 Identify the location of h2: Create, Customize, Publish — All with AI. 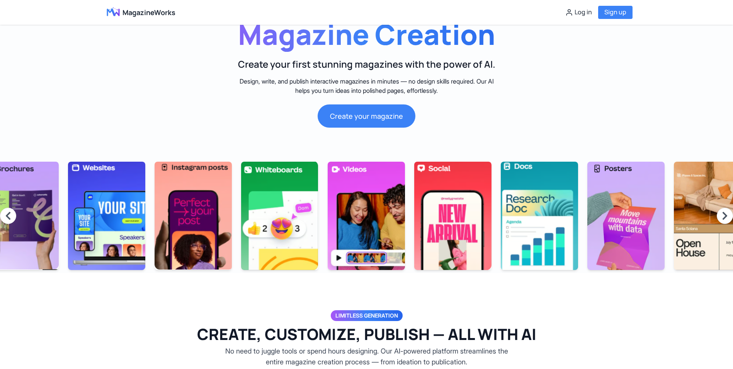
(367, 334).